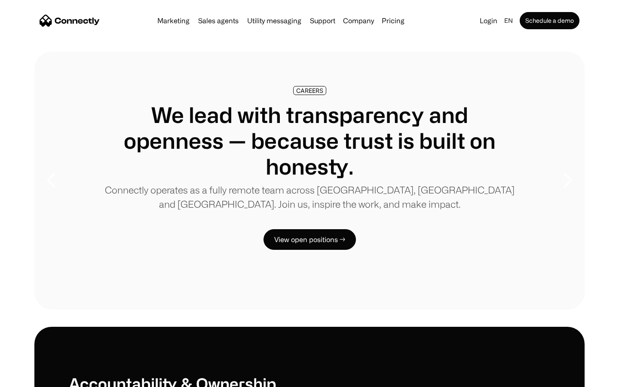 The width and height of the screenshot is (619, 387). Describe the element at coordinates (508, 21) in the screenshot. I see `div: en` at that location.